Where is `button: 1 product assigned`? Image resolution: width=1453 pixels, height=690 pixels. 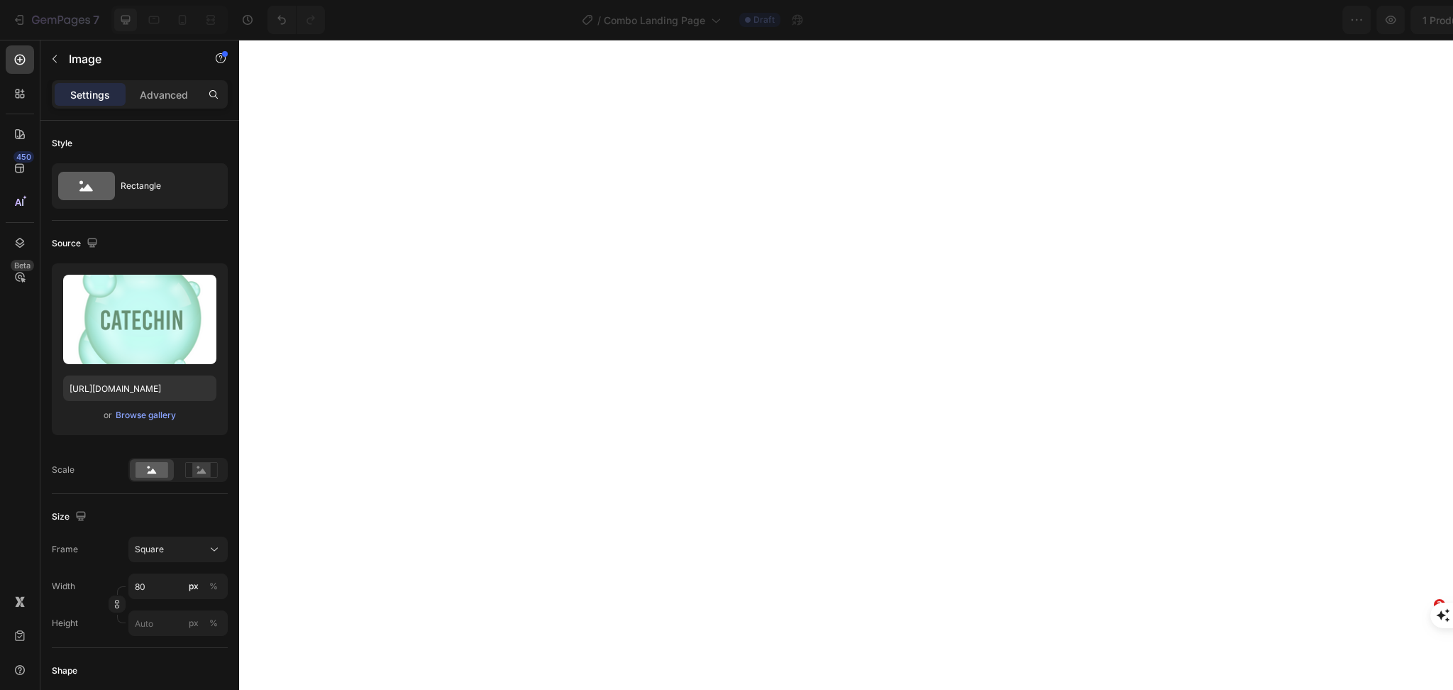
button: 1 product assigned is located at coordinates (1185, 20).